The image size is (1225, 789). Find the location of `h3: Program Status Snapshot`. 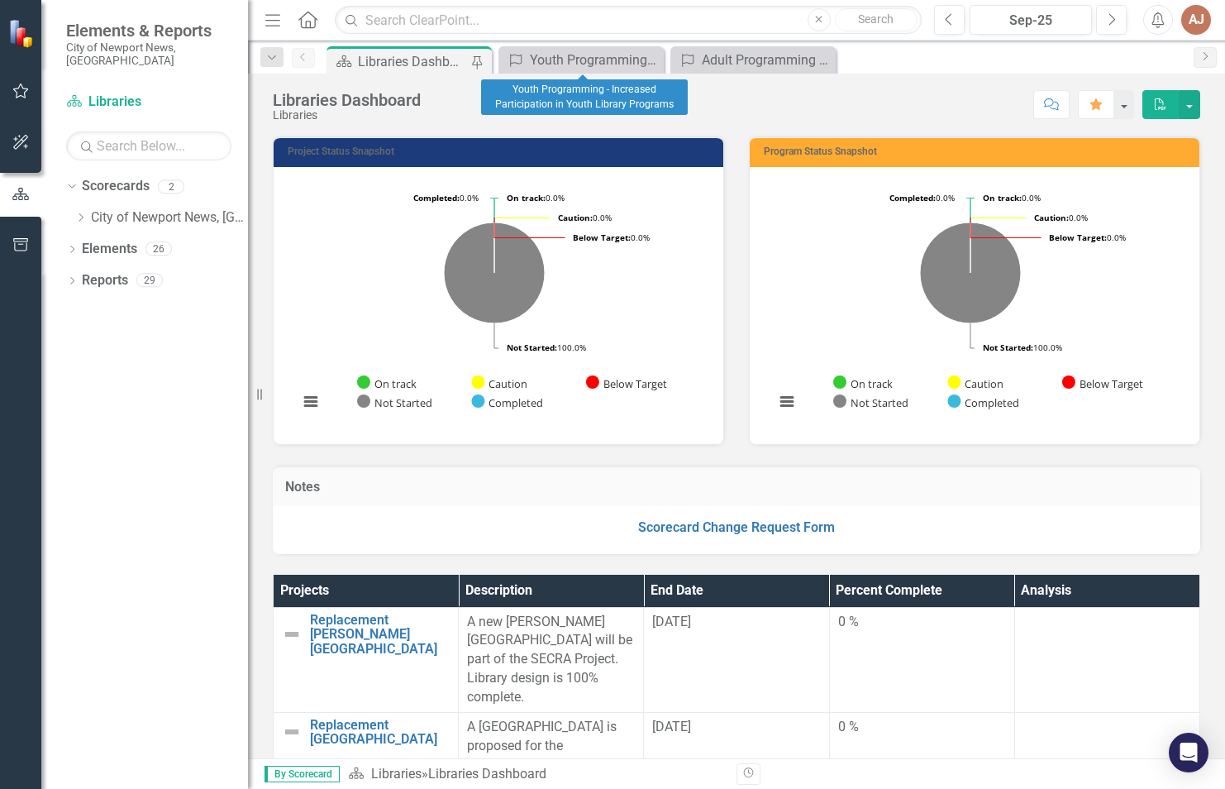

h3: Program Status Snapshot is located at coordinates (977, 151).